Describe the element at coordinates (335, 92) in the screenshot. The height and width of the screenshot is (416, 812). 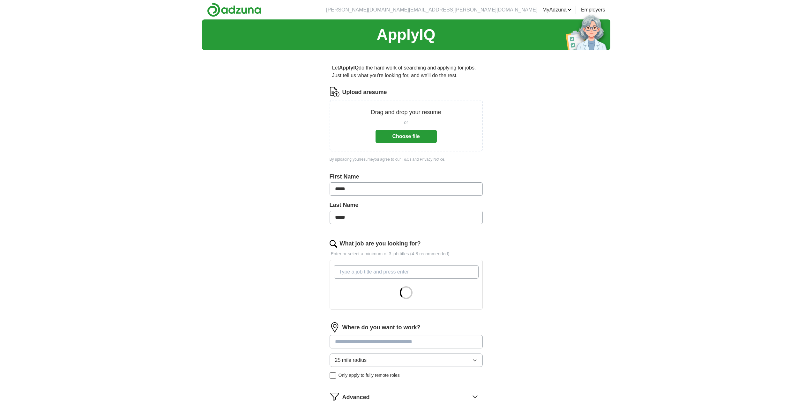
I see `img: CV Icon` at that location.